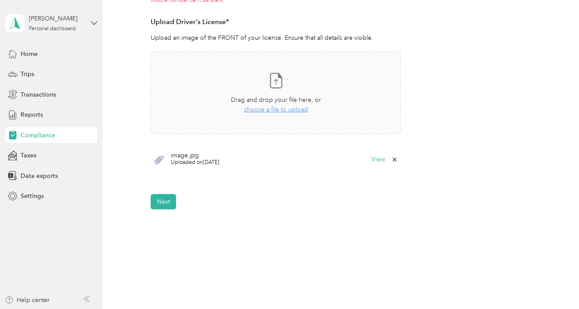 The width and height of the screenshot is (579, 309). I want to click on span: choose a file to upload, so click(276, 109).